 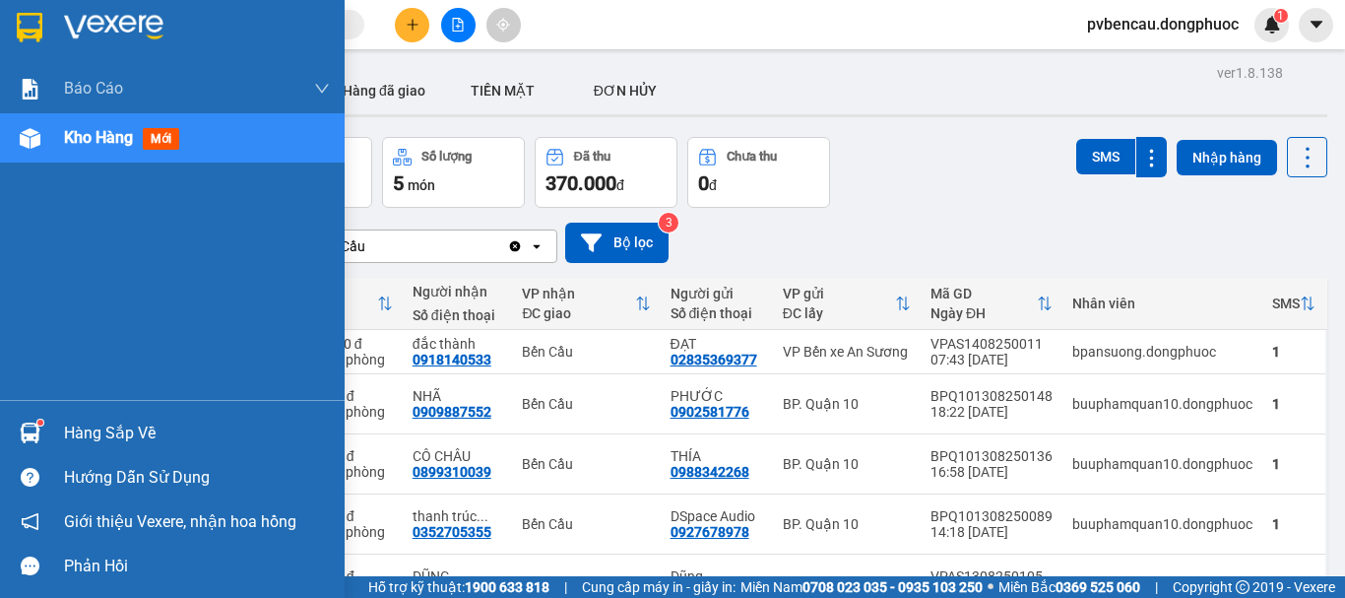 What do you see at coordinates (710, 412) in the screenshot?
I see `div: 0902581776` at bounding box center [710, 412].